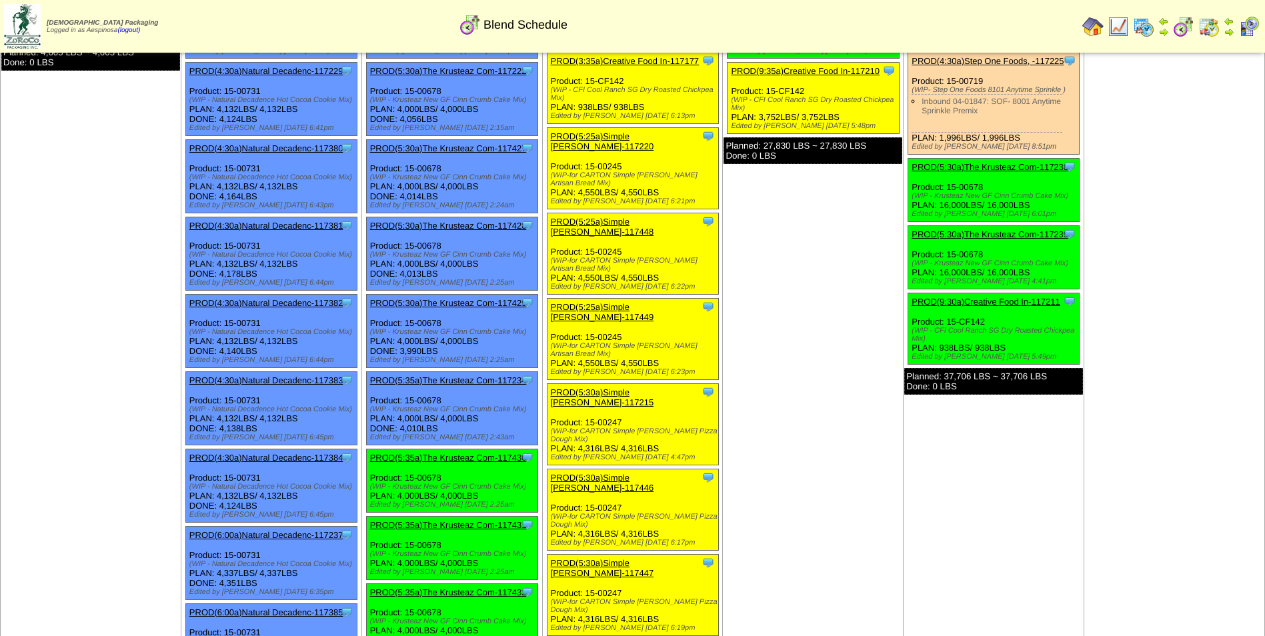 This screenshot has height=636, width=1265. I want to click on a: PROD(4:30a)Step One Foods, -117225, so click(987, 61).